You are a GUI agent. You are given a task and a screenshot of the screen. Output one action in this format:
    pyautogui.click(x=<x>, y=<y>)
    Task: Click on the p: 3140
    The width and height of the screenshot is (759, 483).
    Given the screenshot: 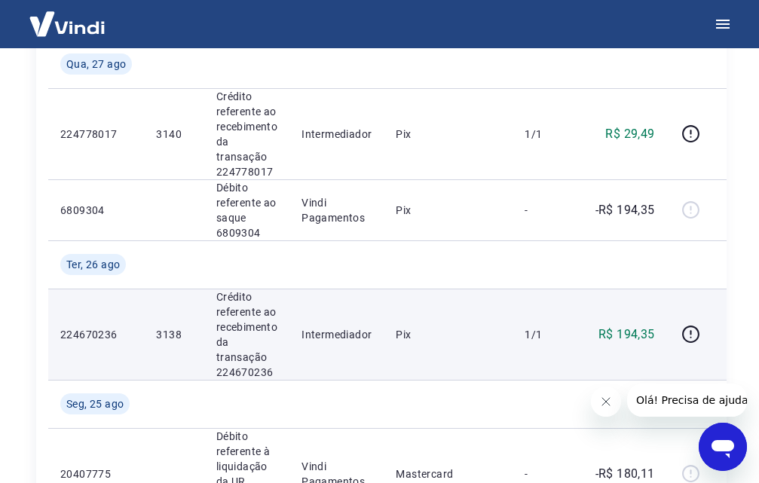 What is the action you would take?
    pyautogui.click(x=173, y=134)
    